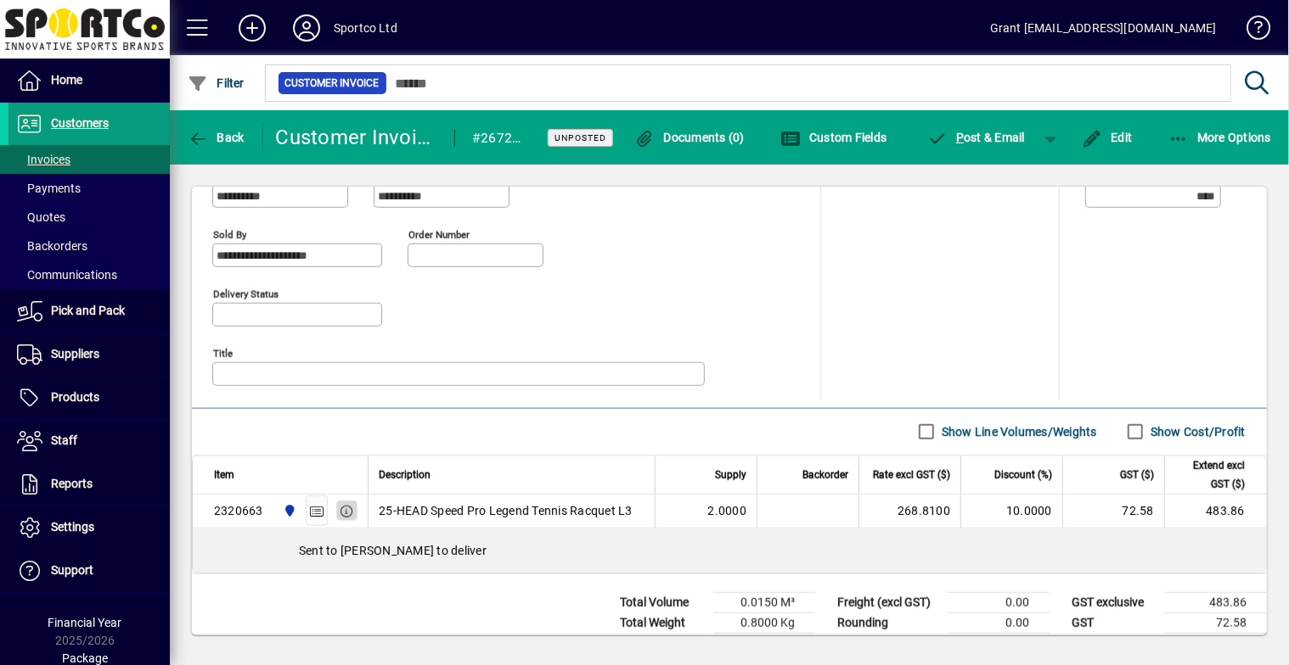 This screenshot has width=1289, height=665. What do you see at coordinates (888, 623) in the screenshot?
I see `td: Rounding` at bounding box center [888, 623].